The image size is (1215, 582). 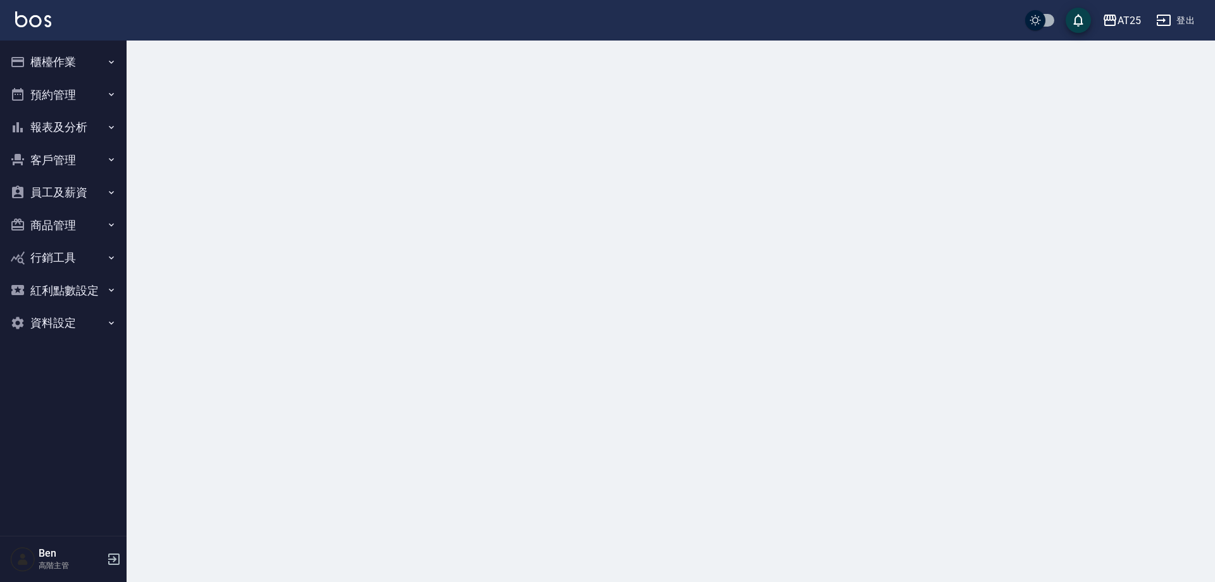 What do you see at coordinates (63, 160) in the screenshot?
I see `button: 客戶管理` at bounding box center [63, 160].